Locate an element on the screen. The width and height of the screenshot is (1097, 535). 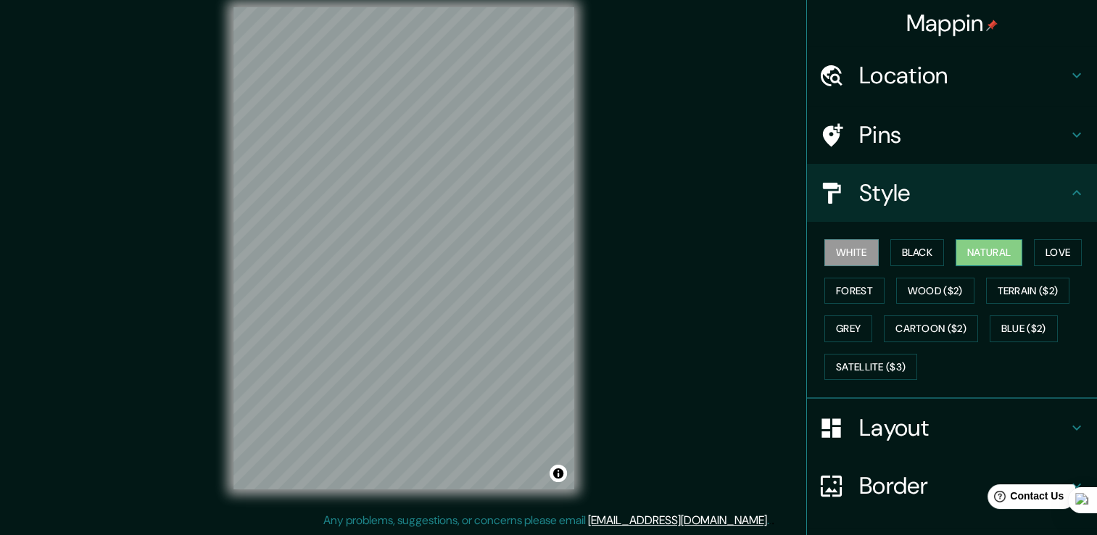
h4: Pins is located at coordinates (964, 135).